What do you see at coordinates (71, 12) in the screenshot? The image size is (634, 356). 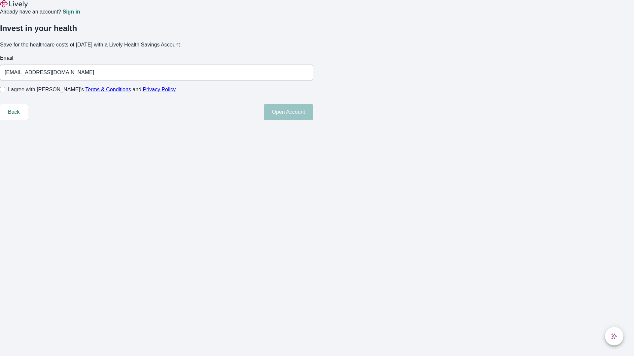 I see `div: Sign in` at bounding box center [71, 12].